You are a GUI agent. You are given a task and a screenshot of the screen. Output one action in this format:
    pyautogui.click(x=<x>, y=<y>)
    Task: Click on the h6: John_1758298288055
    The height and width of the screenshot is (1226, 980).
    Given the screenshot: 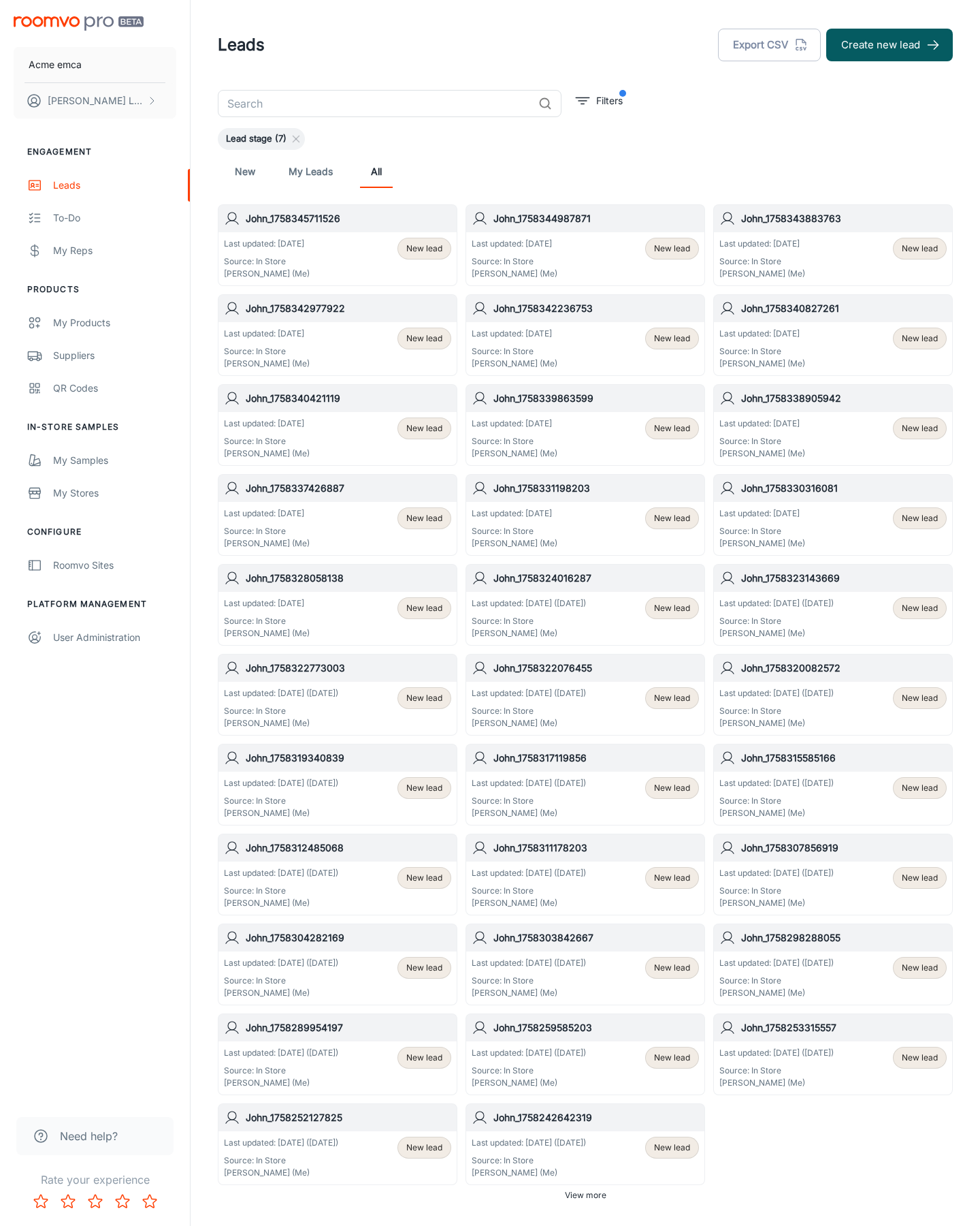 What is the action you would take?
    pyautogui.click(x=844, y=938)
    